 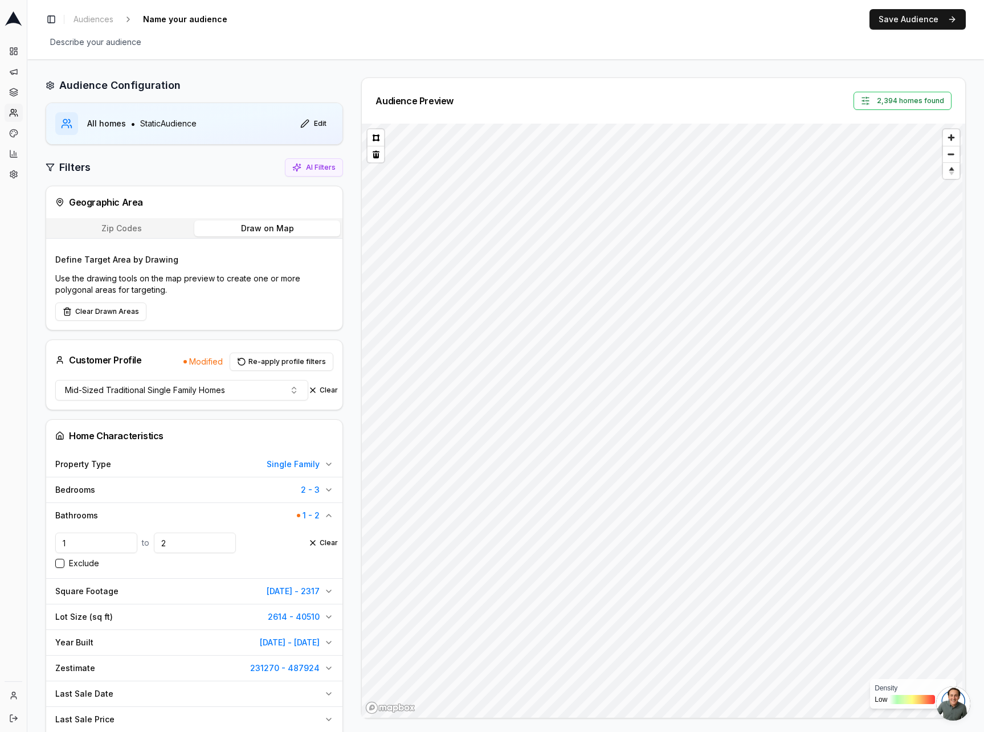 I want to click on button: Bedrooms2 - 3, so click(x=194, y=490).